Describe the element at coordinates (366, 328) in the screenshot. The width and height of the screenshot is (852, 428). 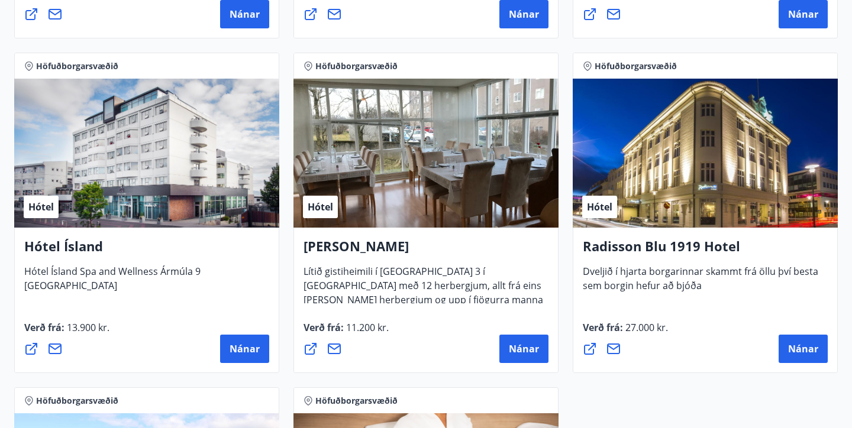
I see `span: 11.200 kr.` at that location.